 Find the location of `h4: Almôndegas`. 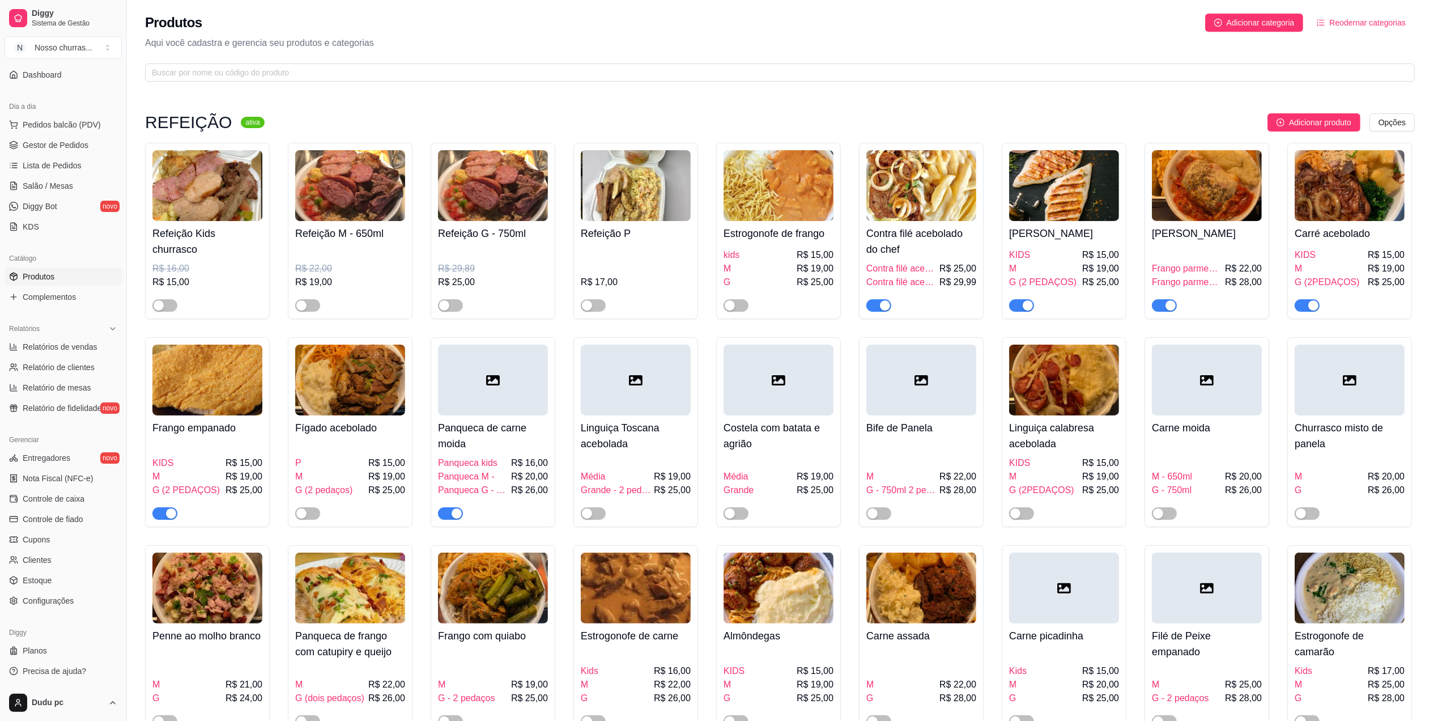

h4: Almôndegas is located at coordinates (779, 636).